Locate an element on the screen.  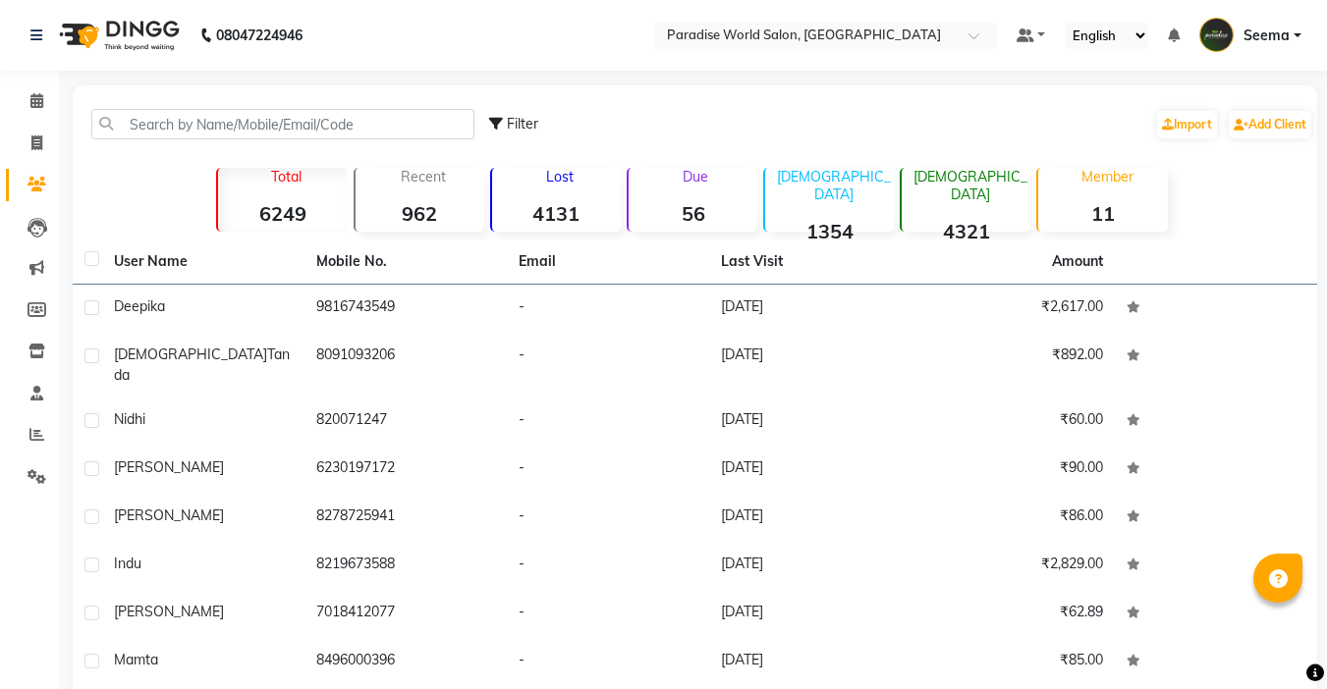
td: ₹2,617.00 is located at coordinates (1014, 308).